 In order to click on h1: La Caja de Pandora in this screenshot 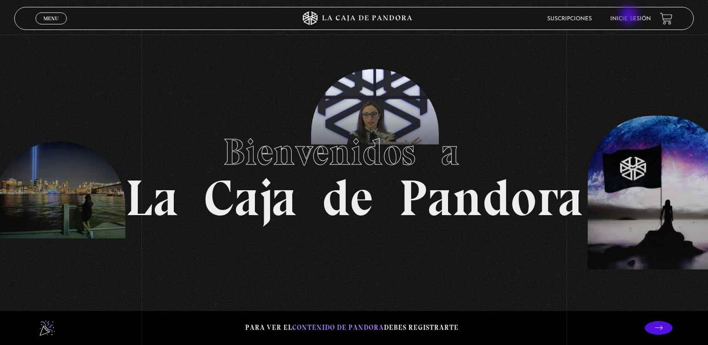, I will do `click(354, 173)`.